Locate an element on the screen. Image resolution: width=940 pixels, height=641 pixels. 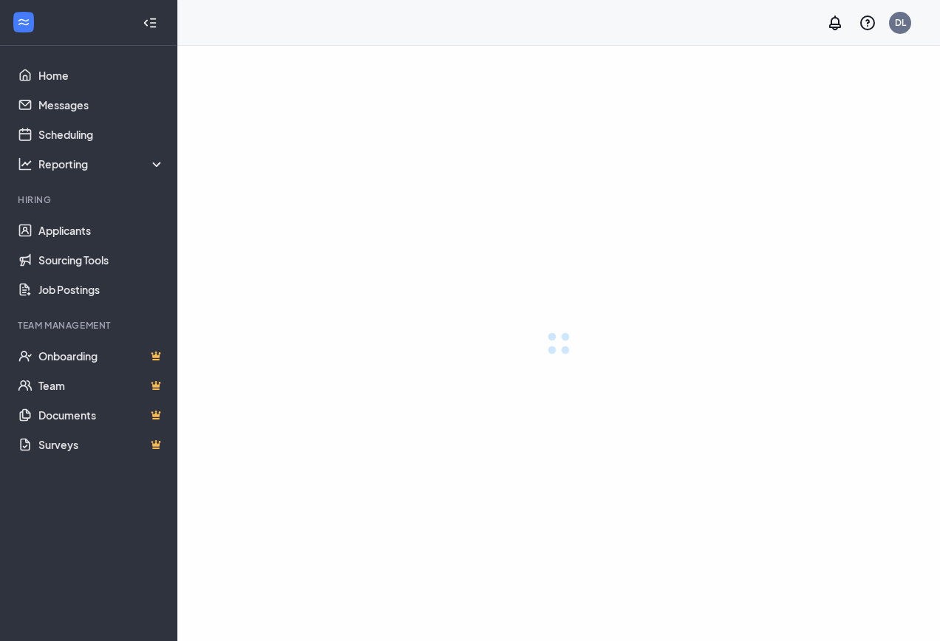
div: Reporting is located at coordinates (102, 164).